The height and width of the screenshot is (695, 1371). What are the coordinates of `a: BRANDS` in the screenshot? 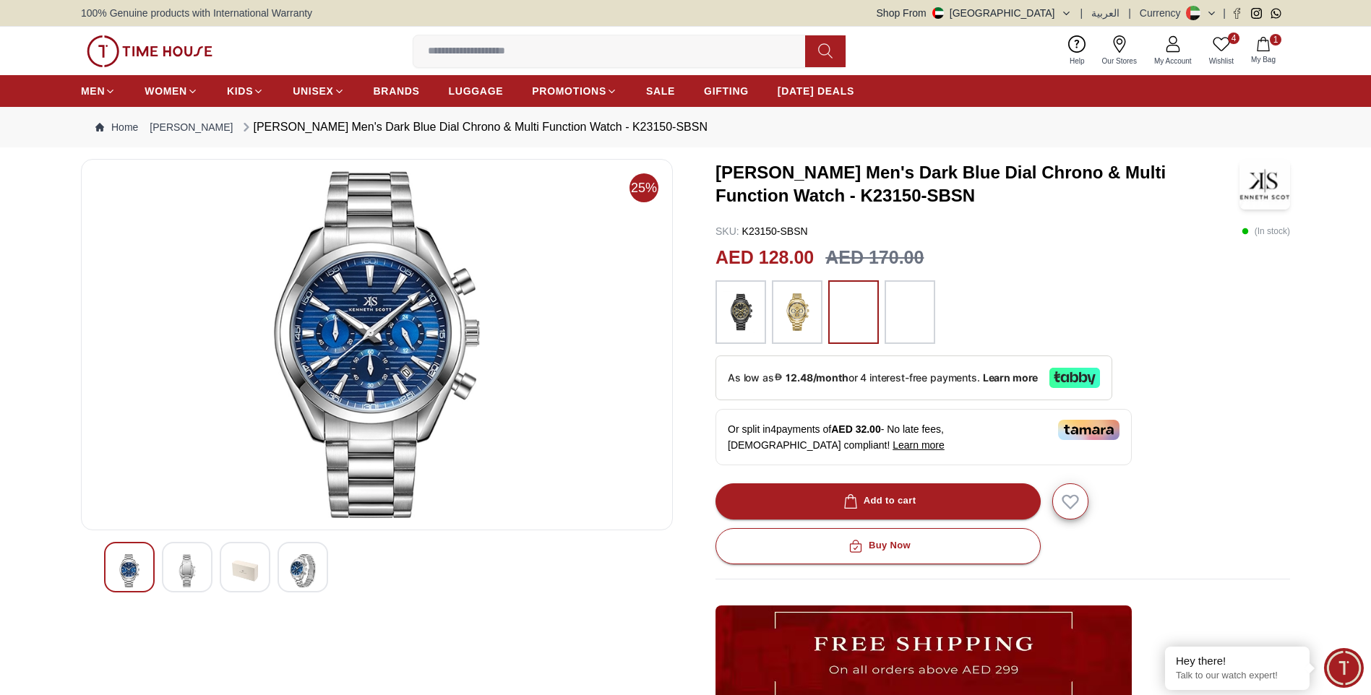 It's located at (397, 91).